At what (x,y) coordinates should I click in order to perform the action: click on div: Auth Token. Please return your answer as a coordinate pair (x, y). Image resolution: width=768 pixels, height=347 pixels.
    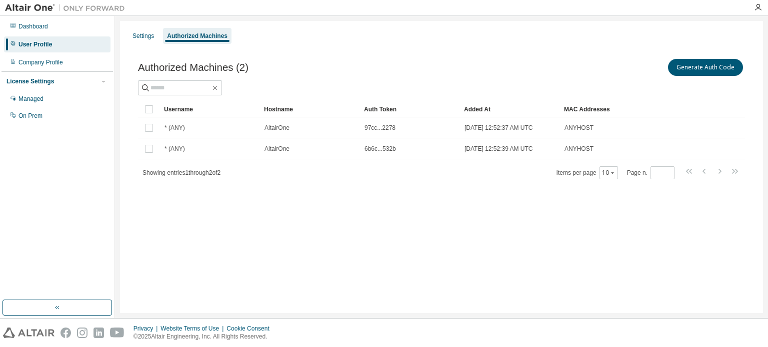
    Looking at the image, I should click on (410, 109).